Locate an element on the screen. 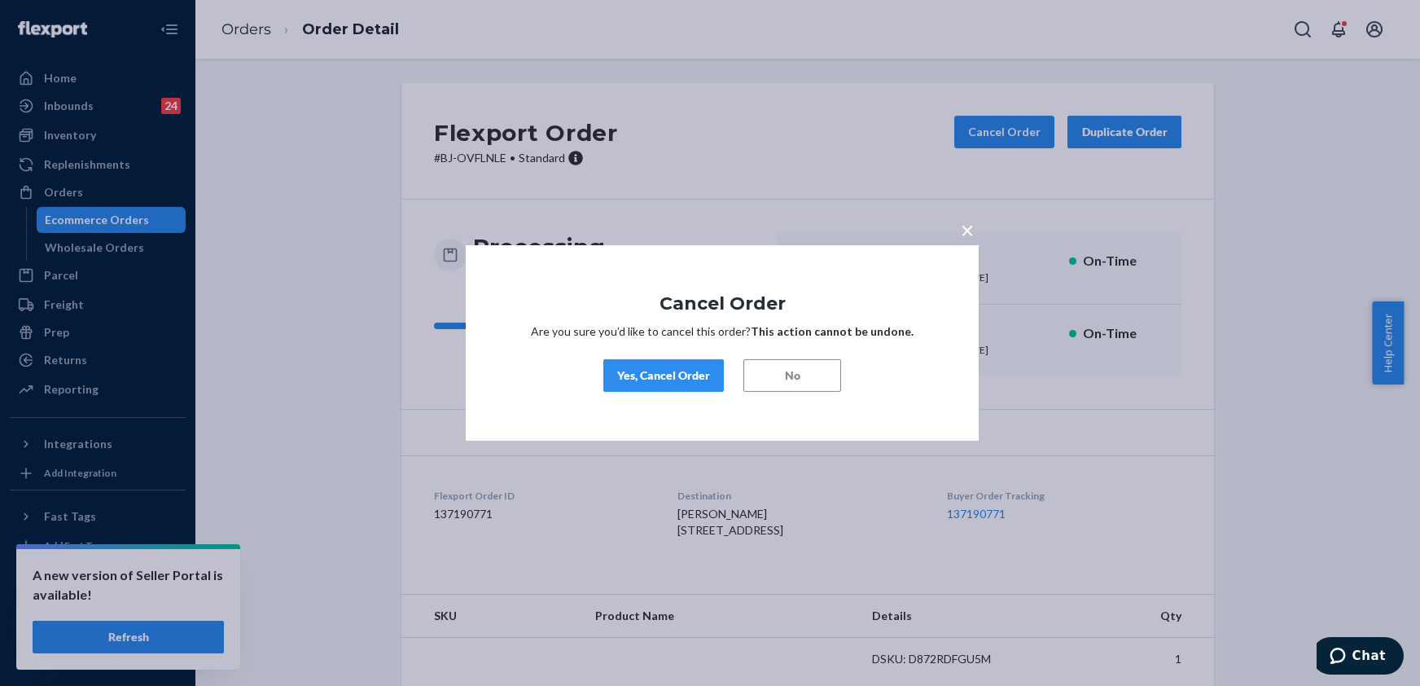 The width and height of the screenshot is (1420, 686). span: Chat is located at coordinates (52, 19).